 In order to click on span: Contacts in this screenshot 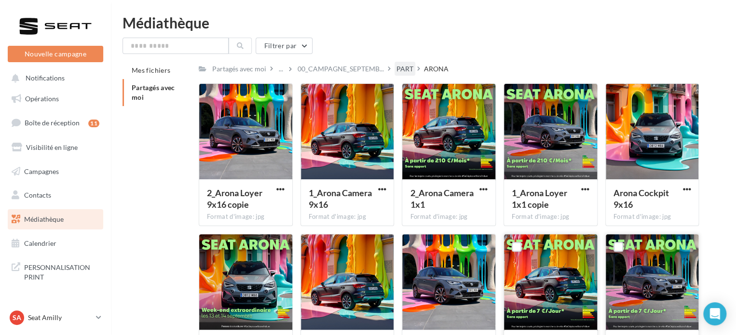, I will do `click(38, 195)`.